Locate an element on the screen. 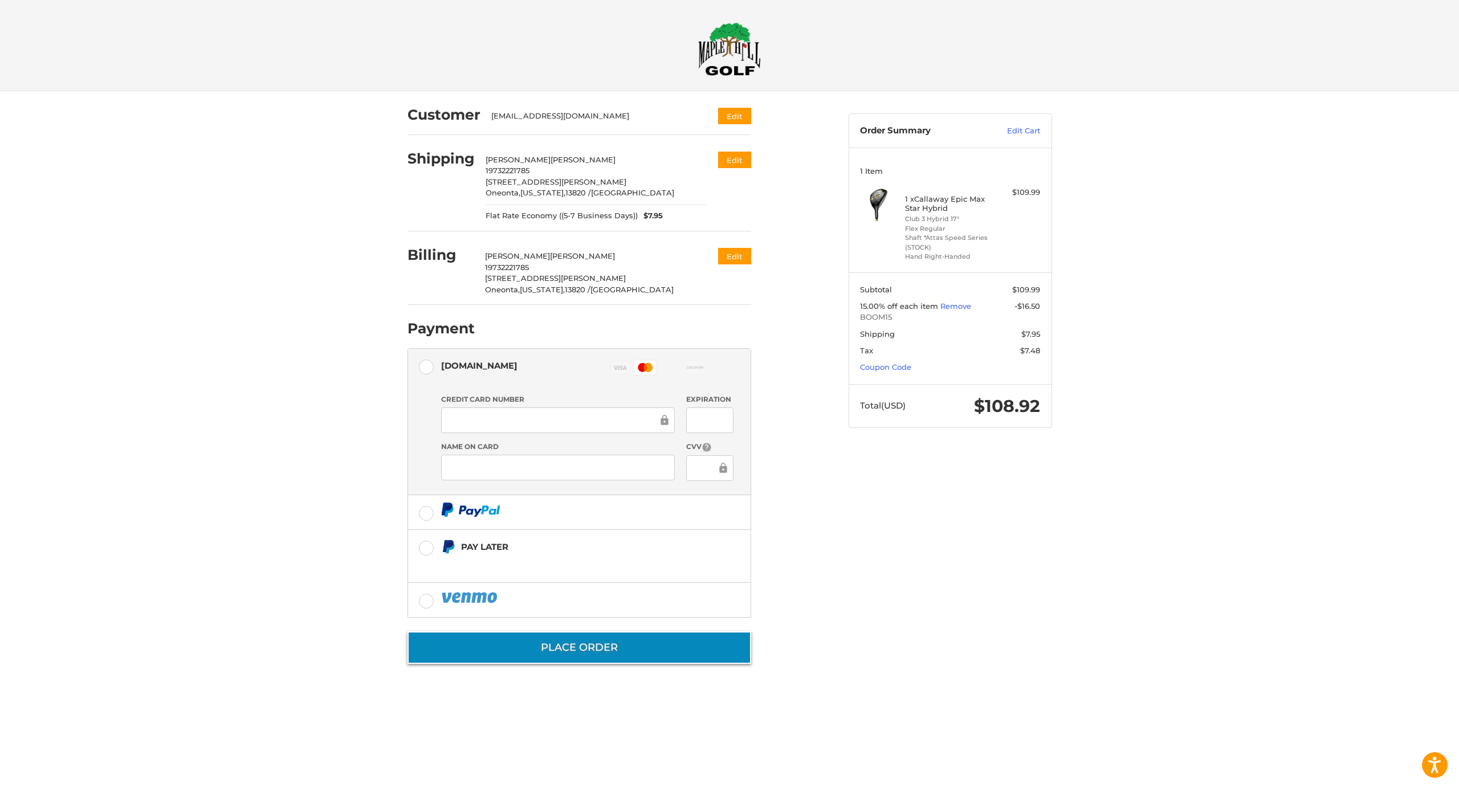 Image resolution: width=1459 pixels, height=812 pixels. h3: Order Summary is located at coordinates (921, 131).